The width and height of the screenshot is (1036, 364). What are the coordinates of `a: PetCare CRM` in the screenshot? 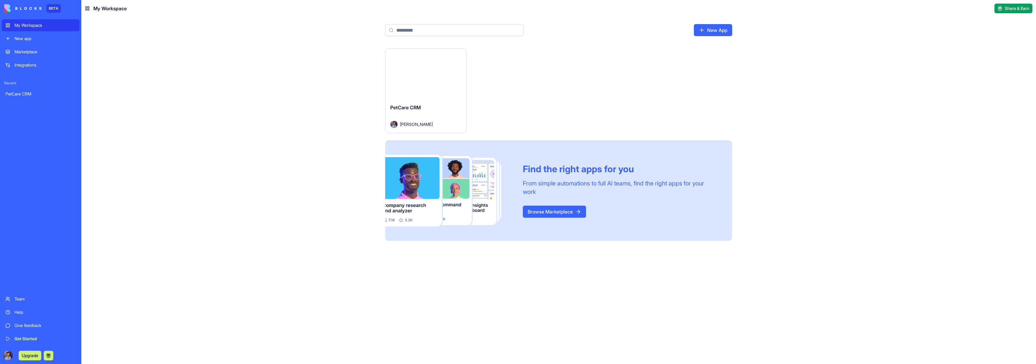 It's located at (41, 94).